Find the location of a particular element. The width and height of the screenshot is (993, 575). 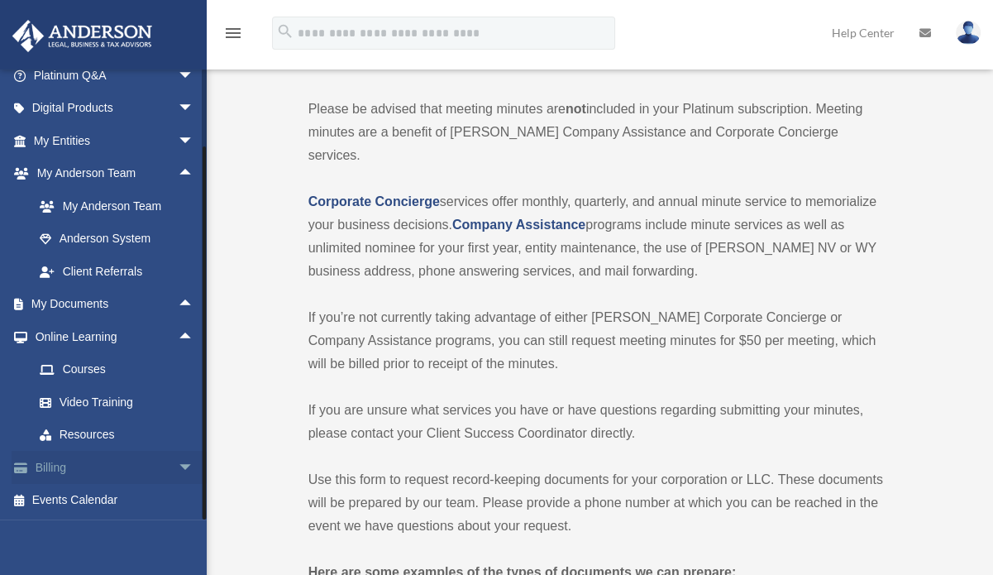

i: search is located at coordinates (285, 31).